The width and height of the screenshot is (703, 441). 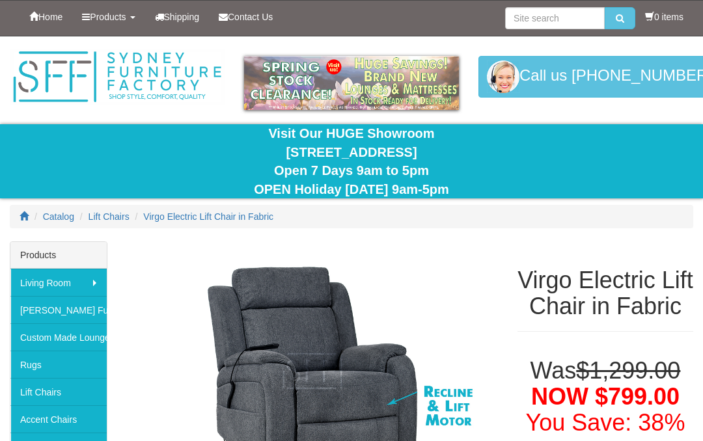 What do you see at coordinates (50, 17) in the screenshot?
I see `span: Home` at bounding box center [50, 17].